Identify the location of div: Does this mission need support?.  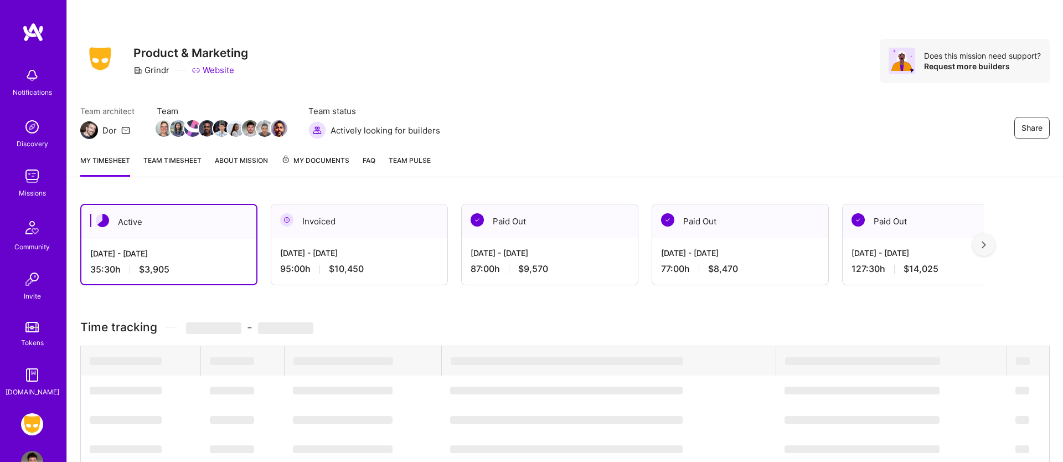
(982, 55).